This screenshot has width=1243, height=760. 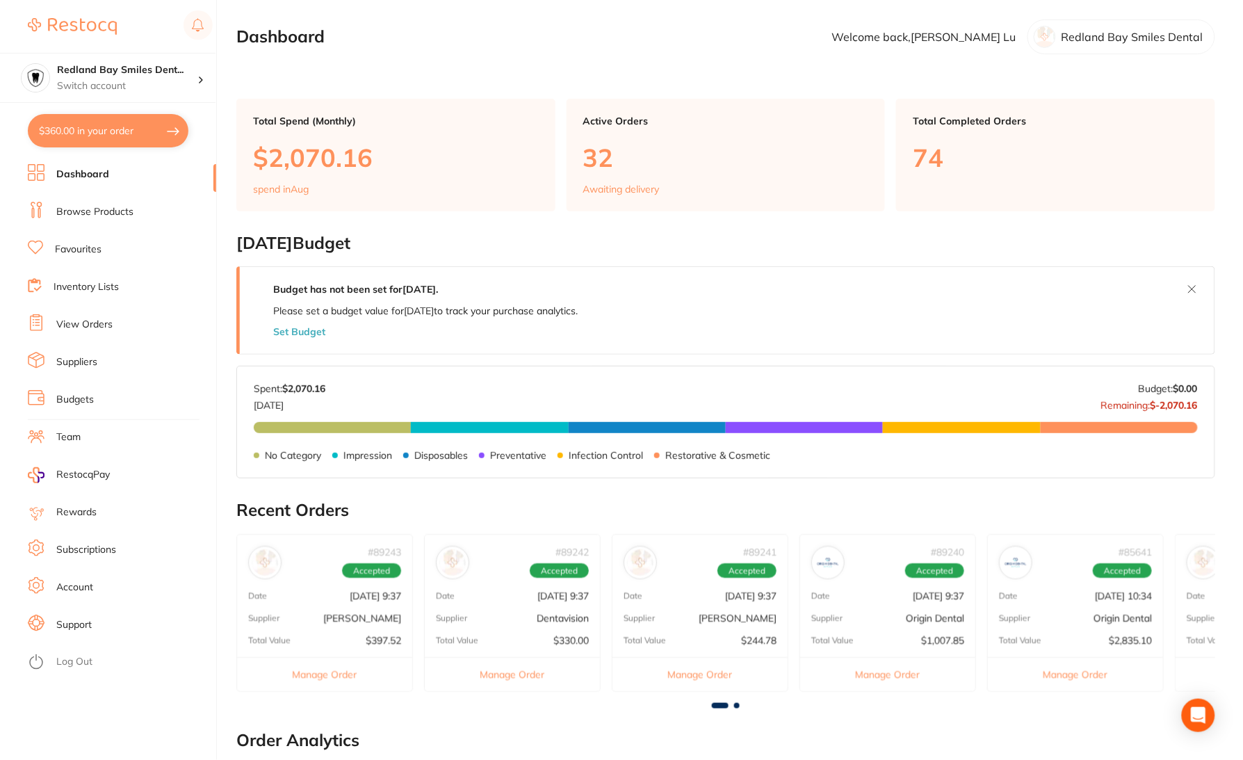 I want to click on a: Restocq Logo, so click(x=72, y=26).